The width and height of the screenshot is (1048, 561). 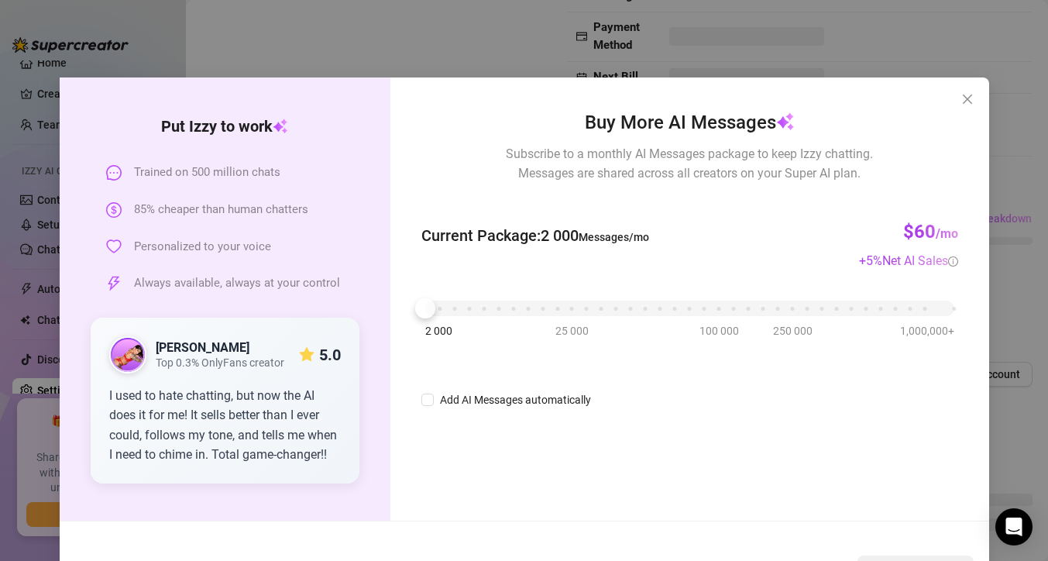 What do you see at coordinates (908, 260) in the screenshot?
I see `span: + 5 %` at bounding box center [908, 260].